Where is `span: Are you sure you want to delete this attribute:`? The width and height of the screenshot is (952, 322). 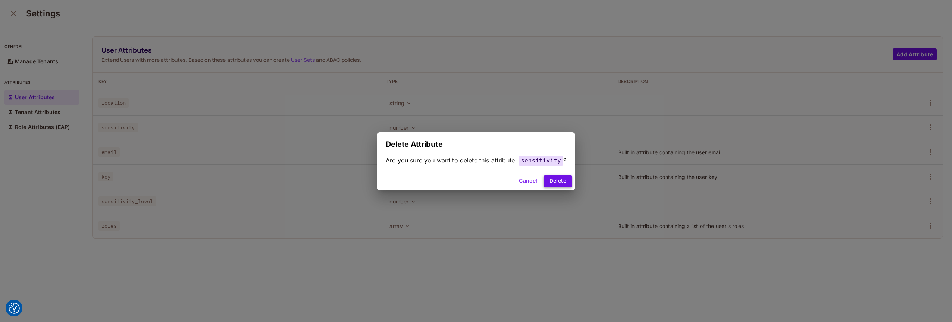
span: Are you sure you want to delete this attribute: is located at coordinates (451, 160).